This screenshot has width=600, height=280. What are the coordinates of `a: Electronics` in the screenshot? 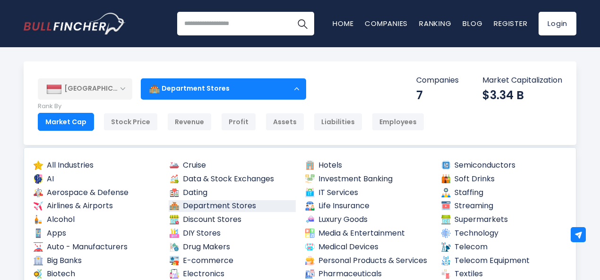 It's located at (233, 274).